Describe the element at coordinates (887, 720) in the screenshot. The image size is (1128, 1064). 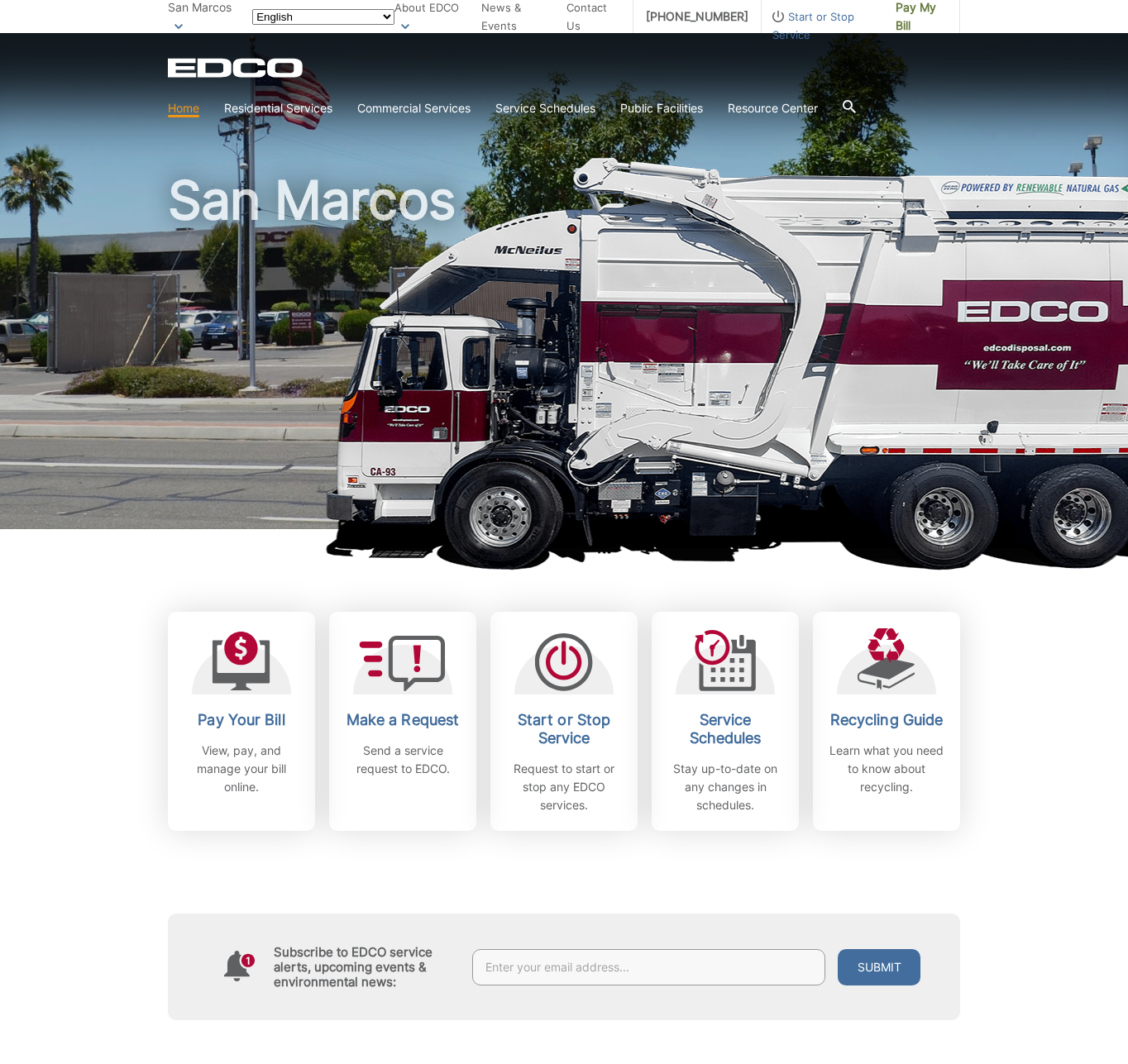
I see `h2: Recycling Guide` at that location.